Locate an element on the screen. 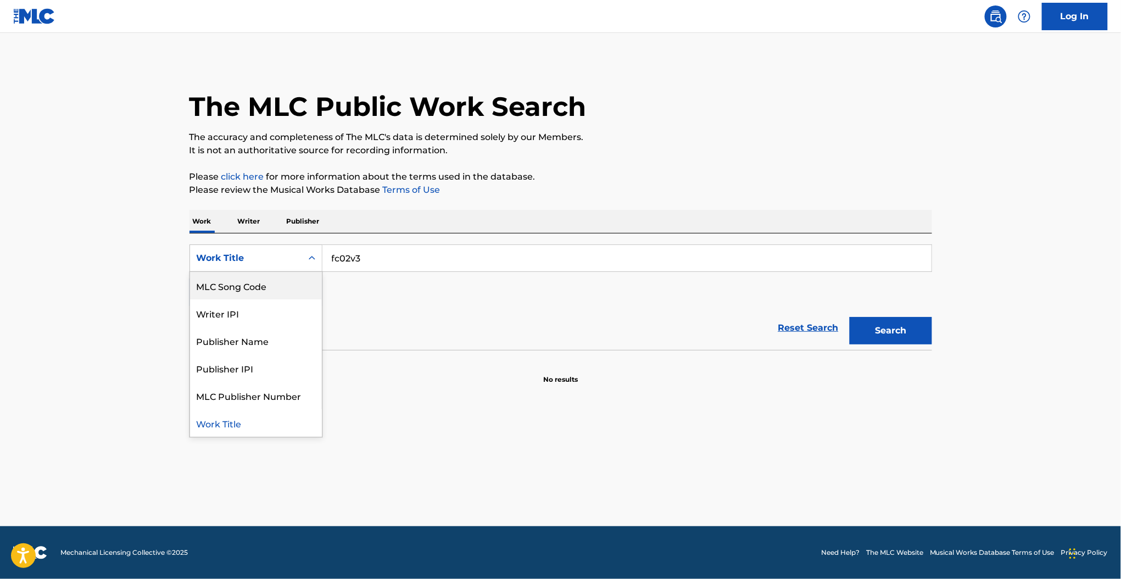 This screenshot has height=579, width=1121. a: Public Search is located at coordinates (996, 16).